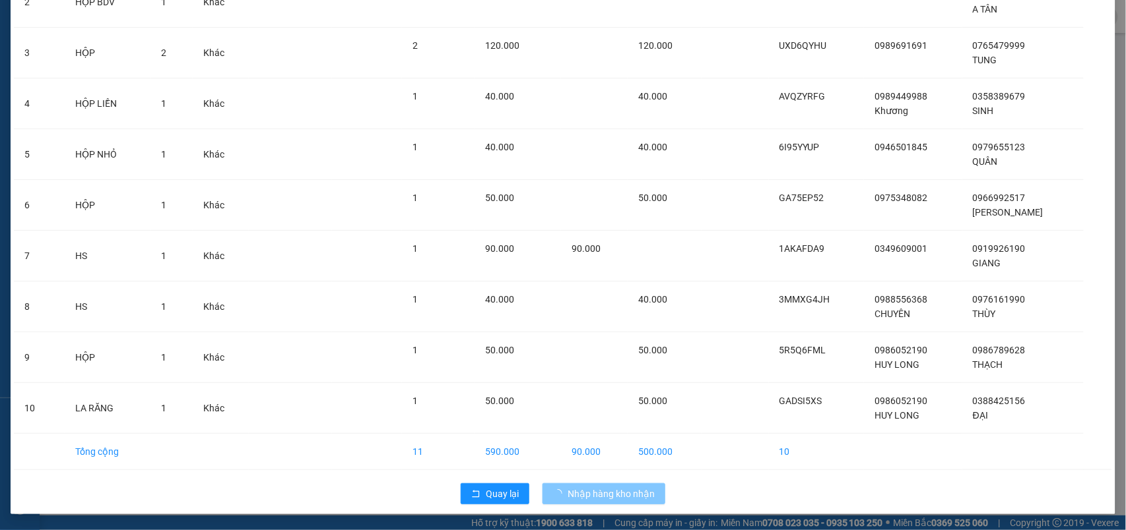  I want to click on span: 0388425156, so click(999, 401).